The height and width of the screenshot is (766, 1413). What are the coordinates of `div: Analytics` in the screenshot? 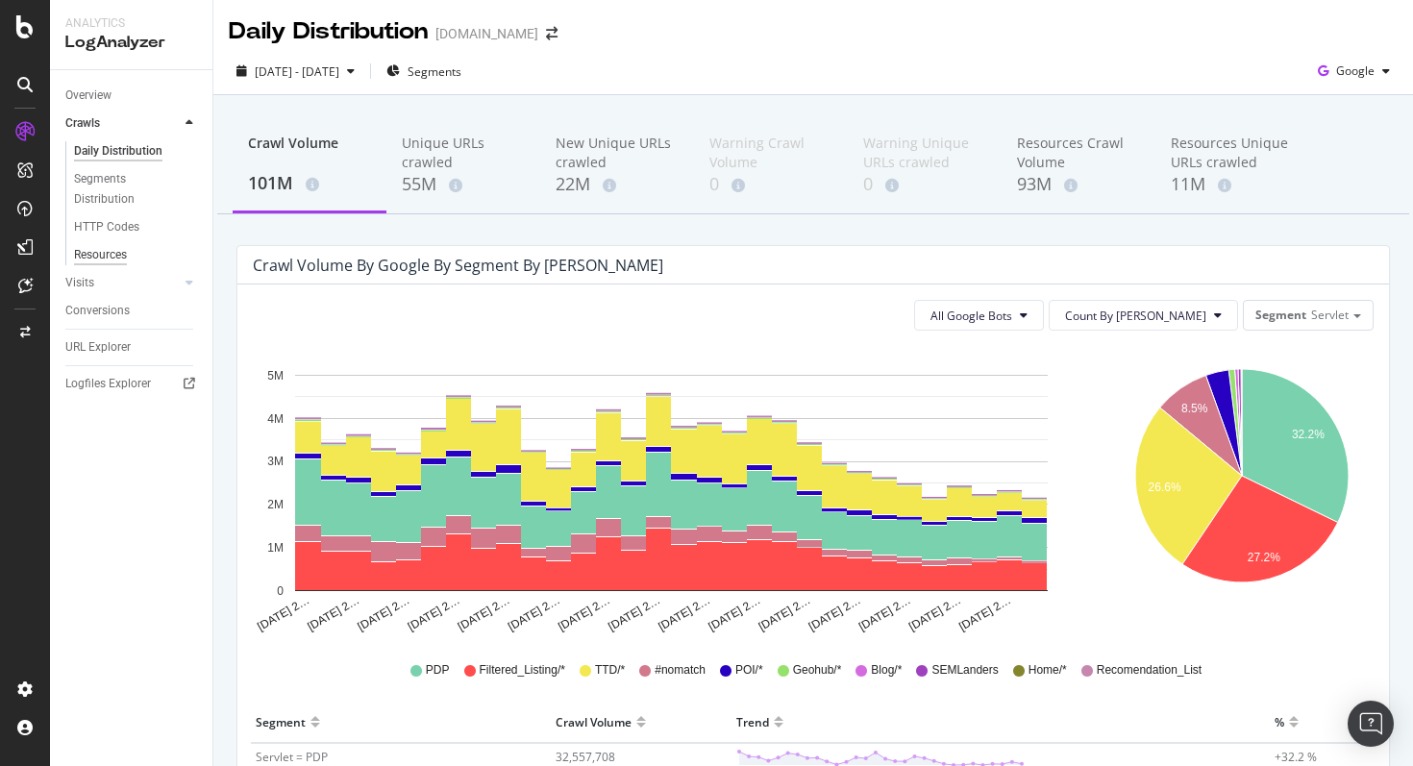 It's located at (131, 23).